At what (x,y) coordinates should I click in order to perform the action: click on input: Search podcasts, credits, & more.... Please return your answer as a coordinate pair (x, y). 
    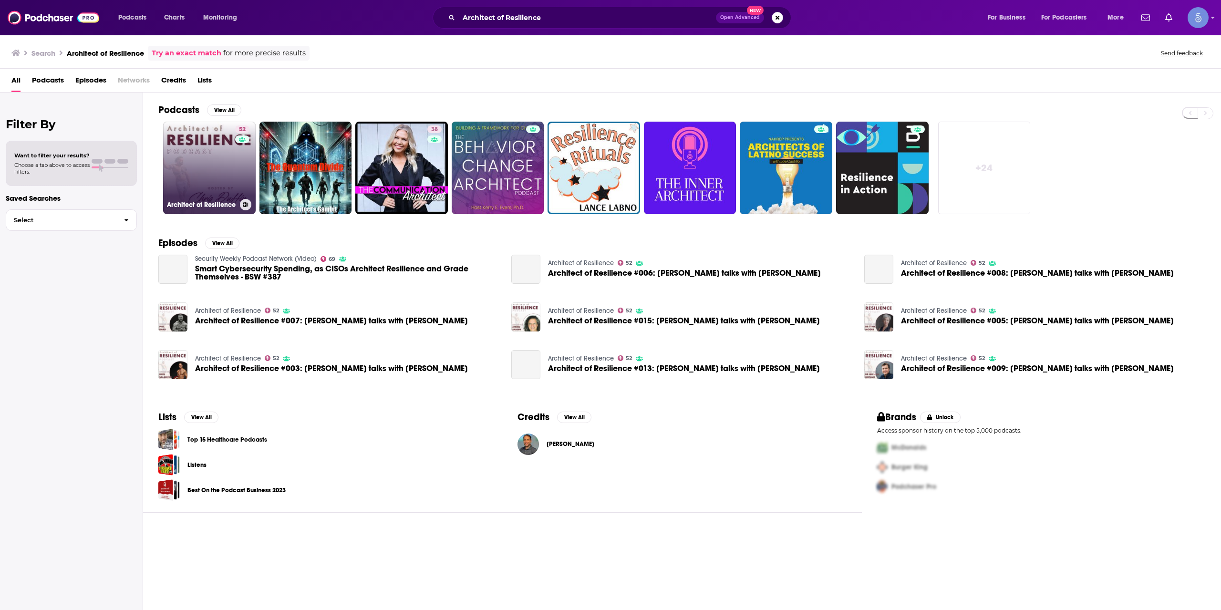
    Looking at the image, I should click on (587, 18).